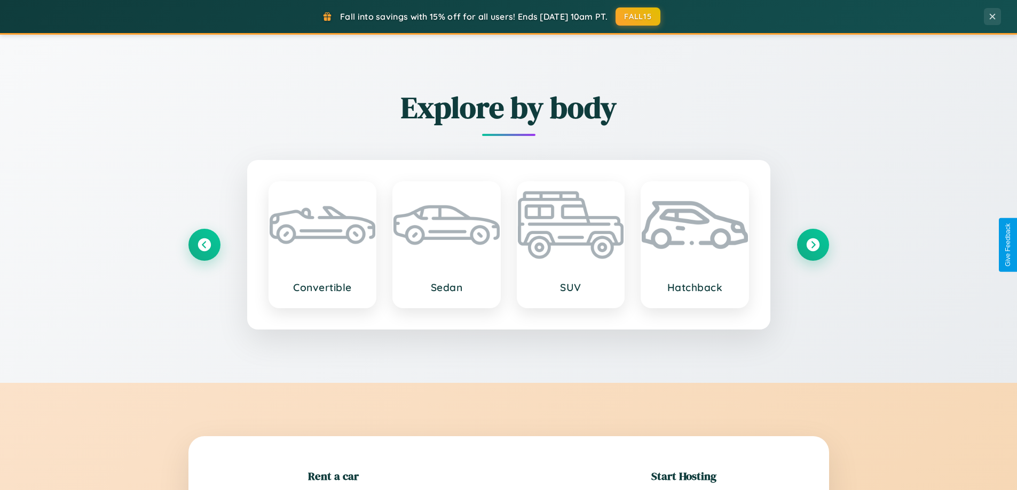 Image resolution: width=1017 pixels, height=490 pixels. Describe the element at coordinates (322, 288) in the screenshot. I see `h3: Convertible` at that location.